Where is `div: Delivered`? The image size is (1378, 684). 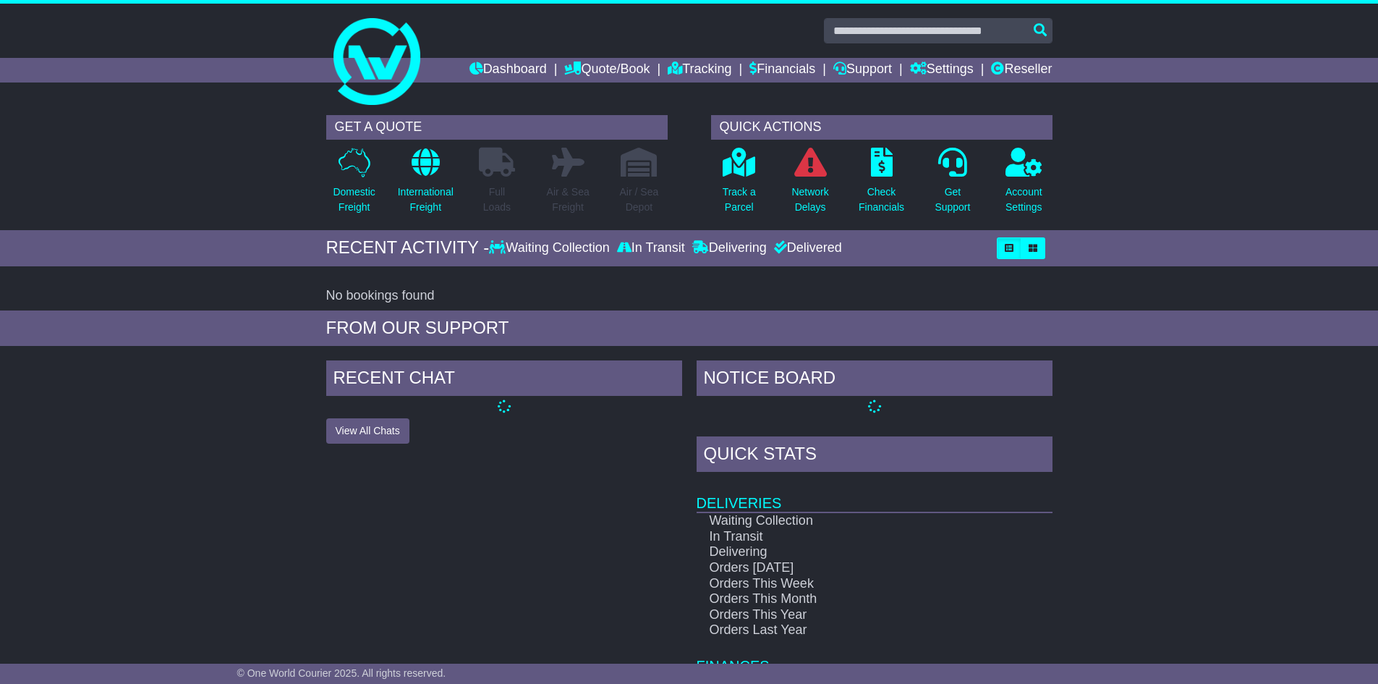
div: Delivered is located at coordinates (806, 248).